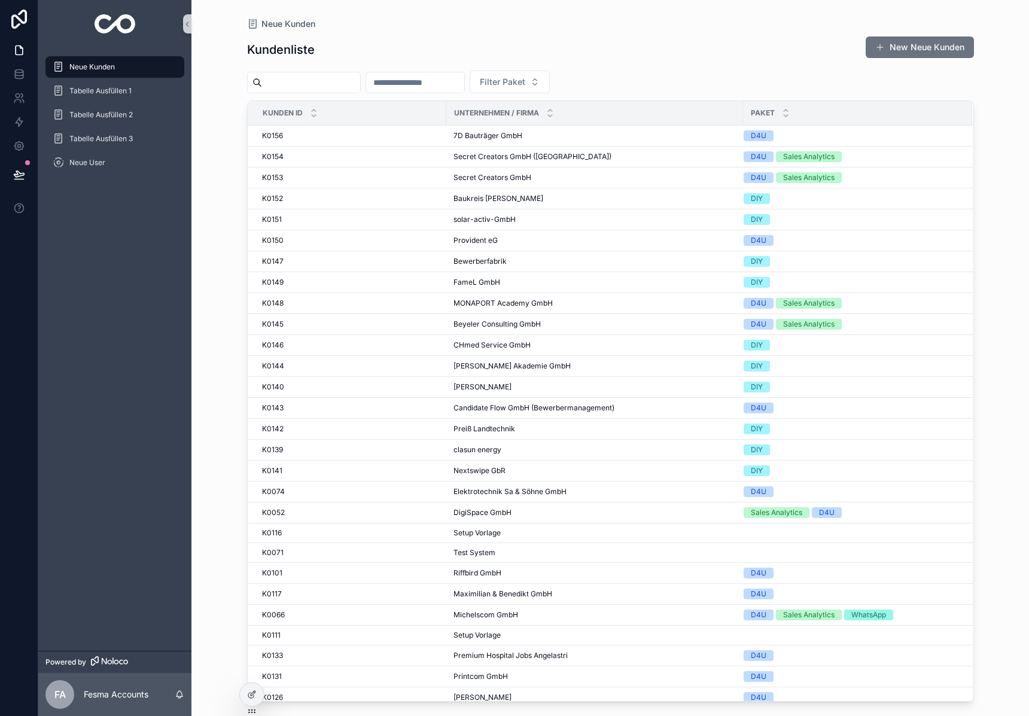 The image size is (1029, 716). Describe the element at coordinates (595, 656) in the screenshot. I see `a: Premium Hospital Jobs Angelastri` at that location.